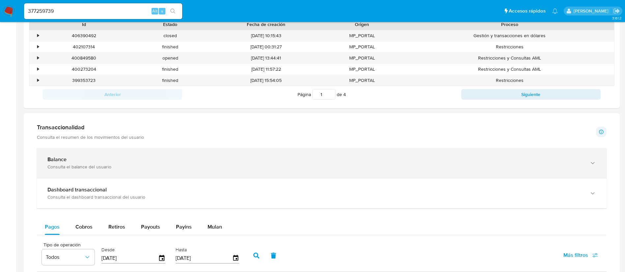 This screenshot has width=625, height=272. I want to click on span: Página de, so click(321, 95).